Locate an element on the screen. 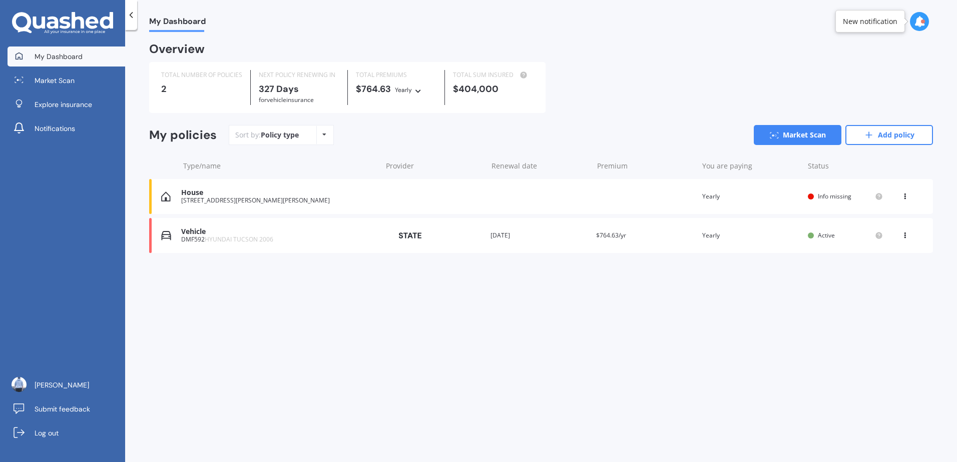  div: TOTAL NUMBER OF POLICIES is located at coordinates (202, 75).